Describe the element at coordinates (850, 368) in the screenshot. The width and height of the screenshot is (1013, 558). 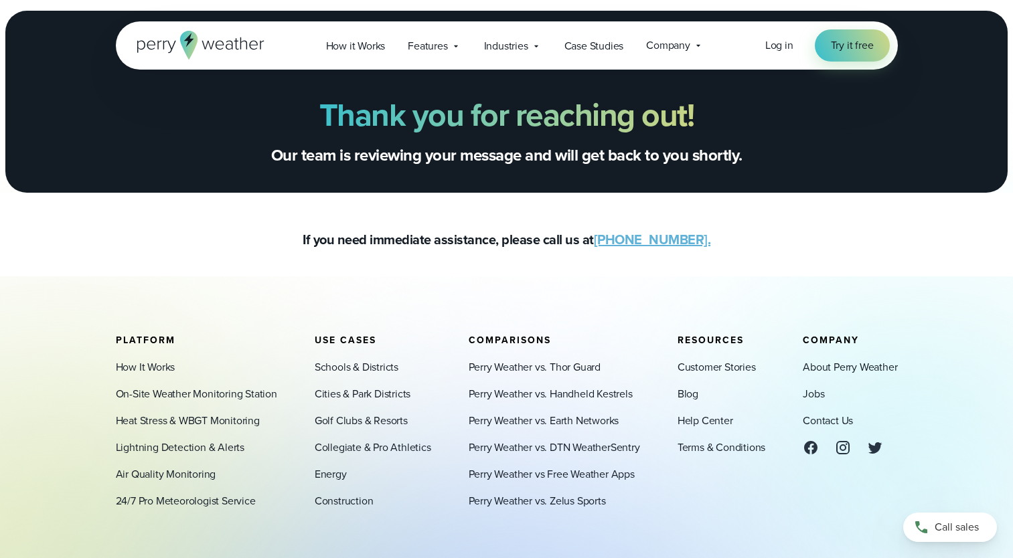
I see `a: About Perry Weather` at that location.